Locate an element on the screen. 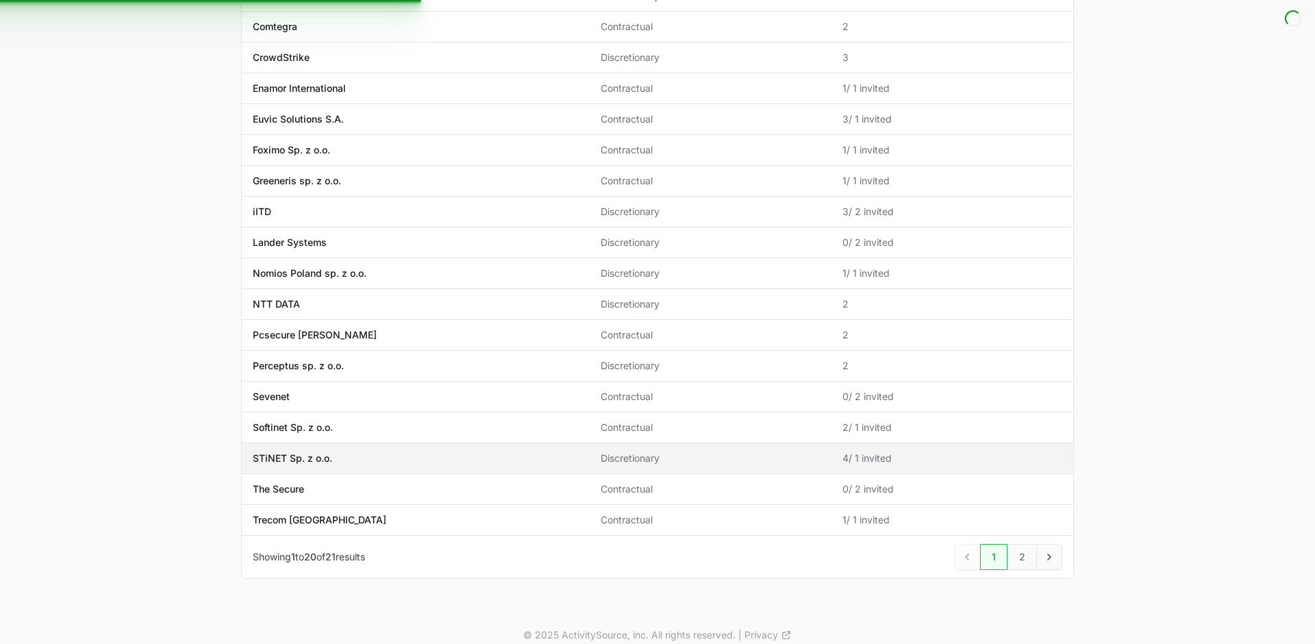 The image size is (1315, 644). p: Sevenet is located at coordinates (271, 396).